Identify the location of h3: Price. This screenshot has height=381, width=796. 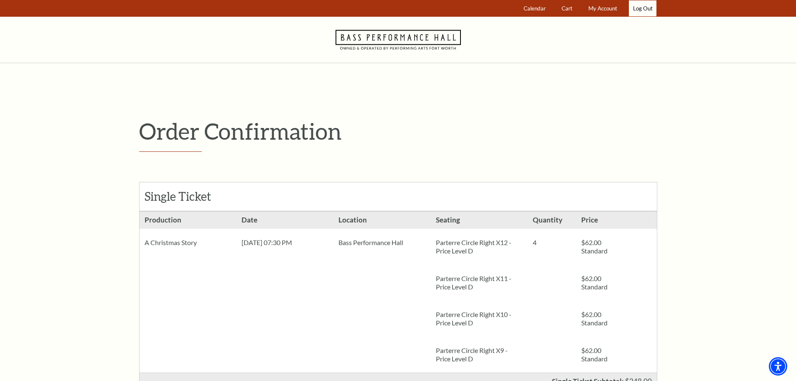
(601, 220).